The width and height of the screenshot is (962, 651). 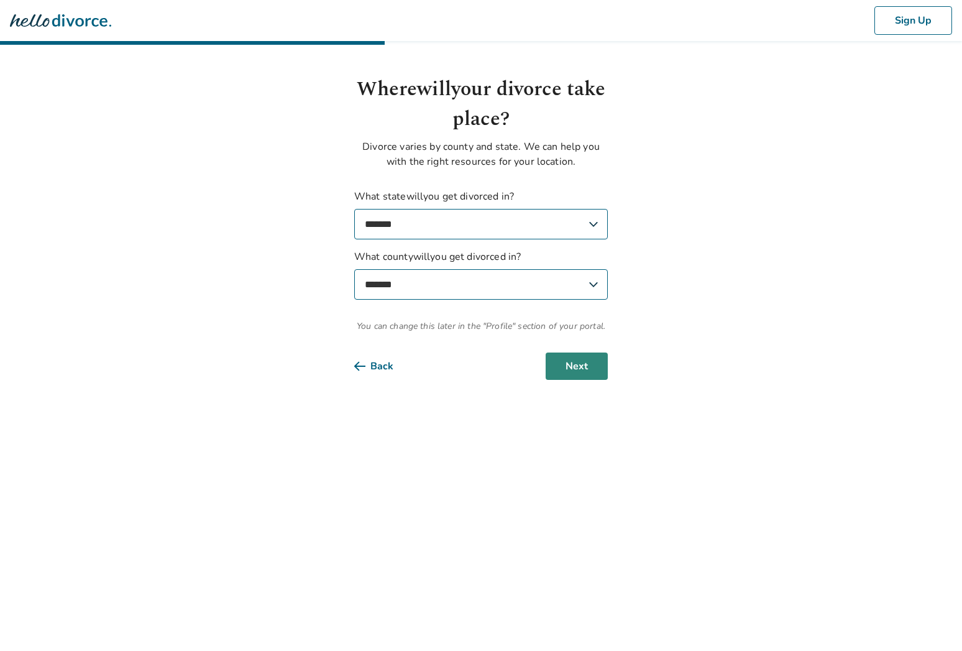 What do you see at coordinates (913, 21) in the screenshot?
I see `button: Sign Up` at bounding box center [913, 21].